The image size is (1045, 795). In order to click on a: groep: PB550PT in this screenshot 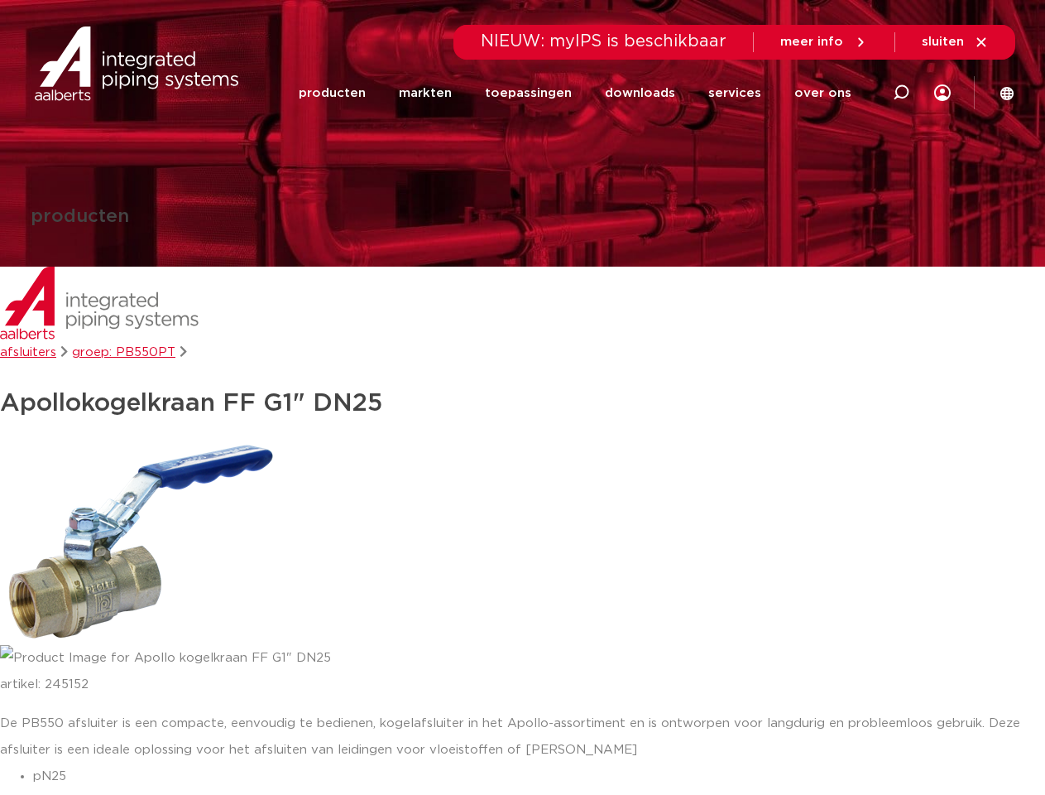, I will do `click(123, 352)`.